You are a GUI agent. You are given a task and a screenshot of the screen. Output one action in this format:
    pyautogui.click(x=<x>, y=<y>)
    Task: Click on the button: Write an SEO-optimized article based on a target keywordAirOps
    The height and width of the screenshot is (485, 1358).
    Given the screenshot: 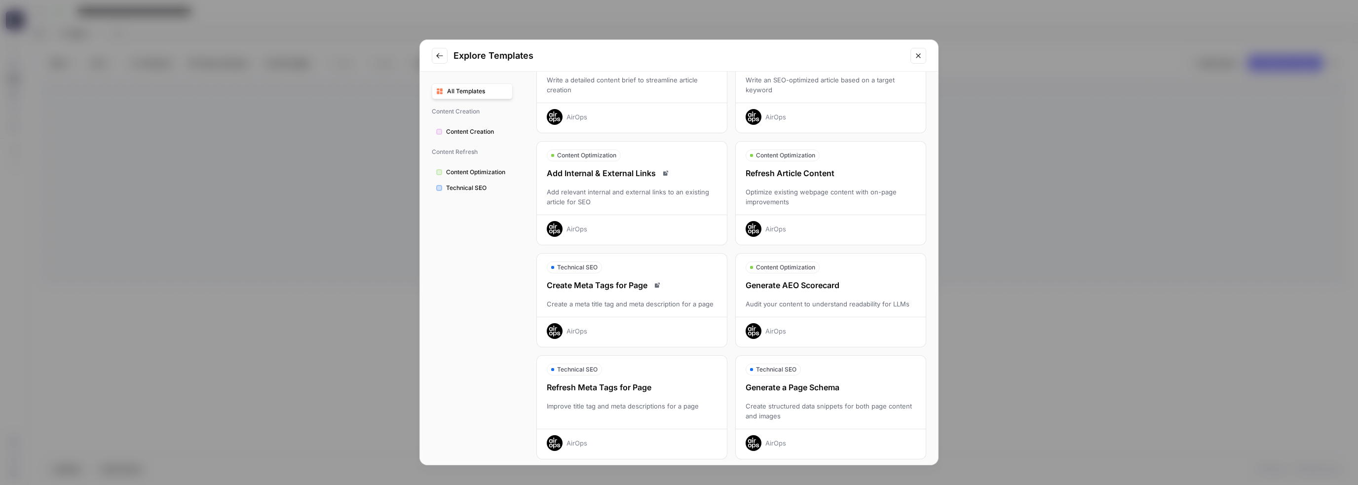 What is the action you would take?
    pyautogui.click(x=831, y=81)
    